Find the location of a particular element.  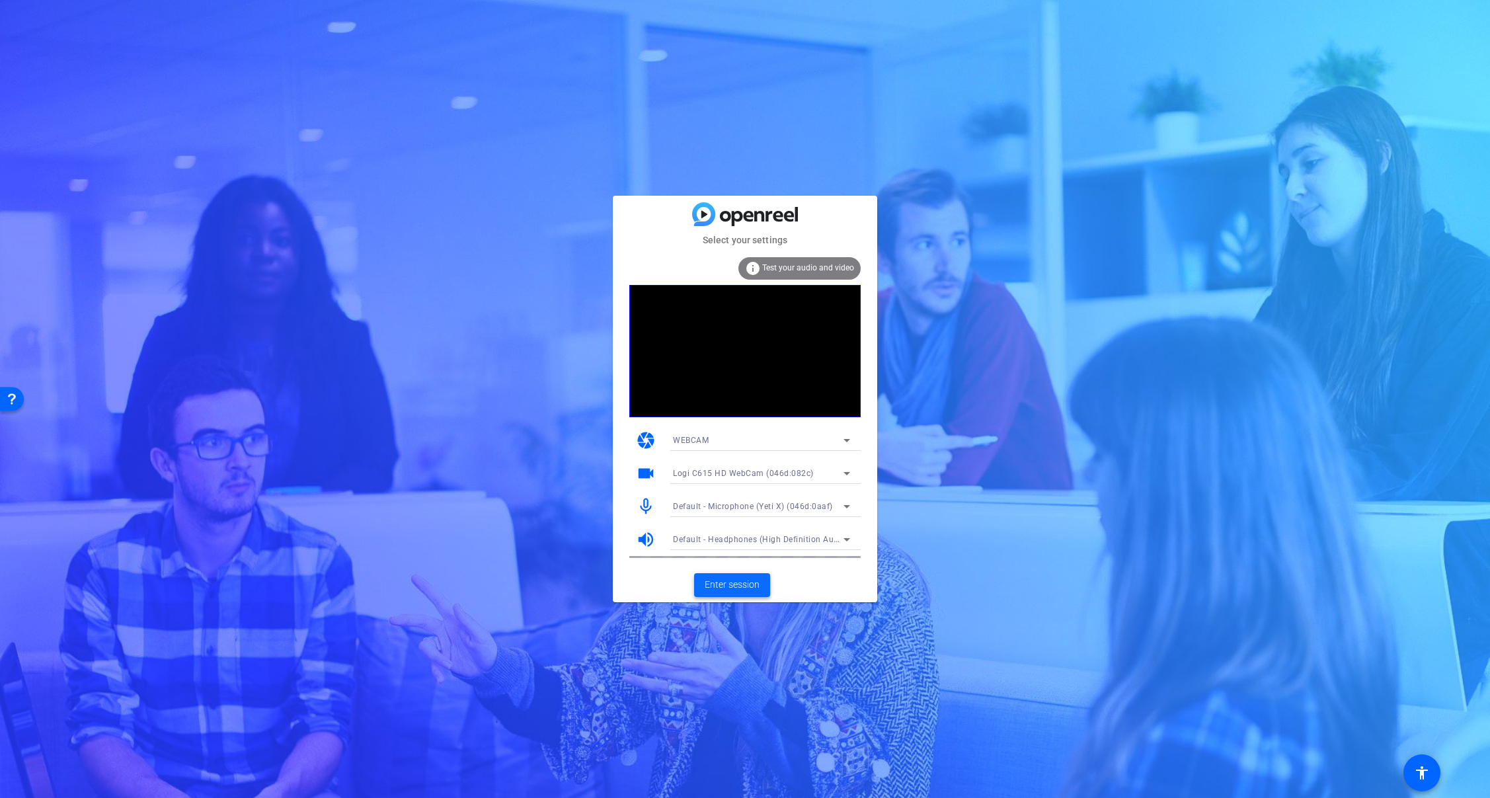

span: WEBCAM is located at coordinates (691, 440).